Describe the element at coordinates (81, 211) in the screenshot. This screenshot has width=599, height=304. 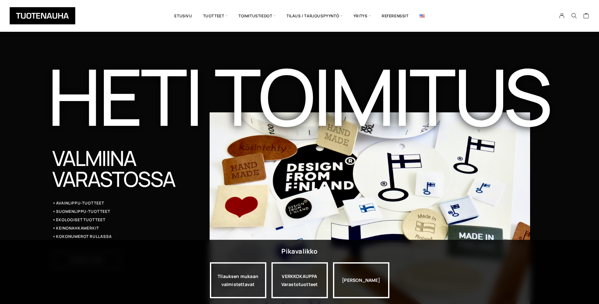
I see `span: + Suomenlippu-tuotteet` at that location.